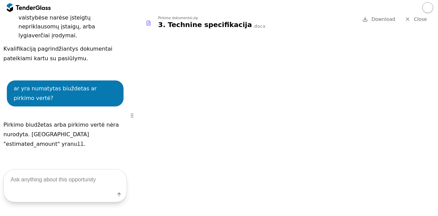 Image resolution: width=438 pixels, height=216 pixels. Describe the element at coordinates (259, 26) in the screenshot. I see `div: .docx` at that location.